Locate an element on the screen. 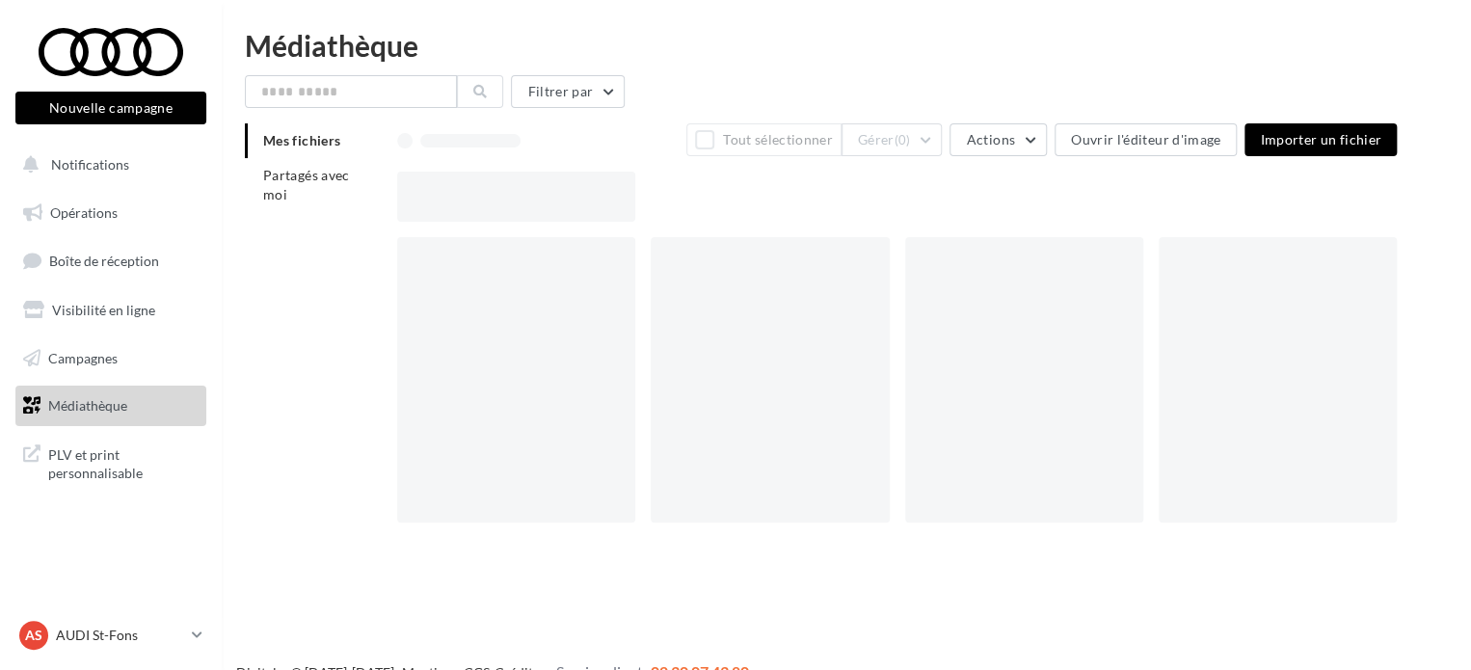 The width and height of the screenshot is (1471, 670). span: Importer un fichier is located at coordinates (1320, 139).